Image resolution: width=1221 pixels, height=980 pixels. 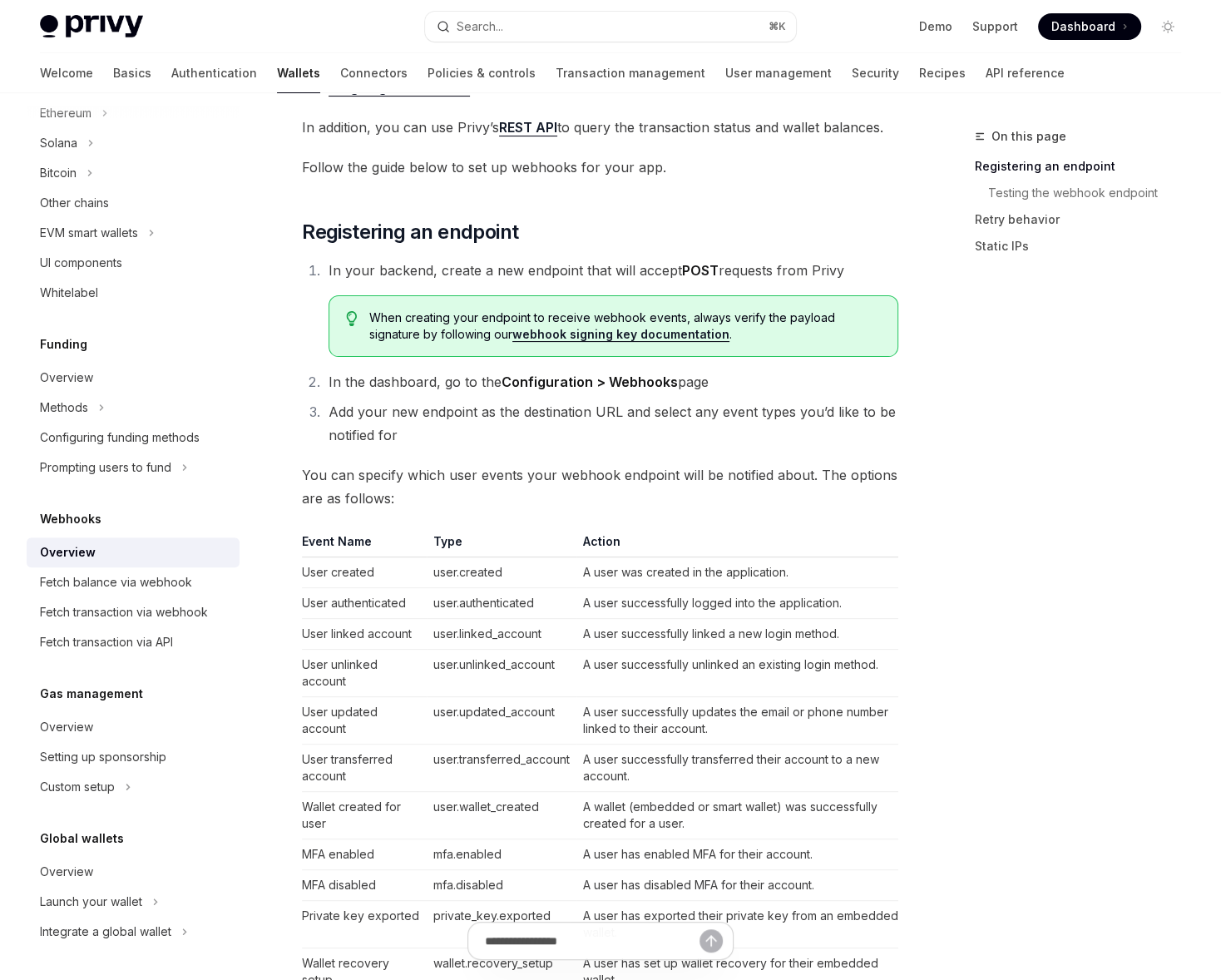 I want to click on th: Action, so click(x=736, y=545).